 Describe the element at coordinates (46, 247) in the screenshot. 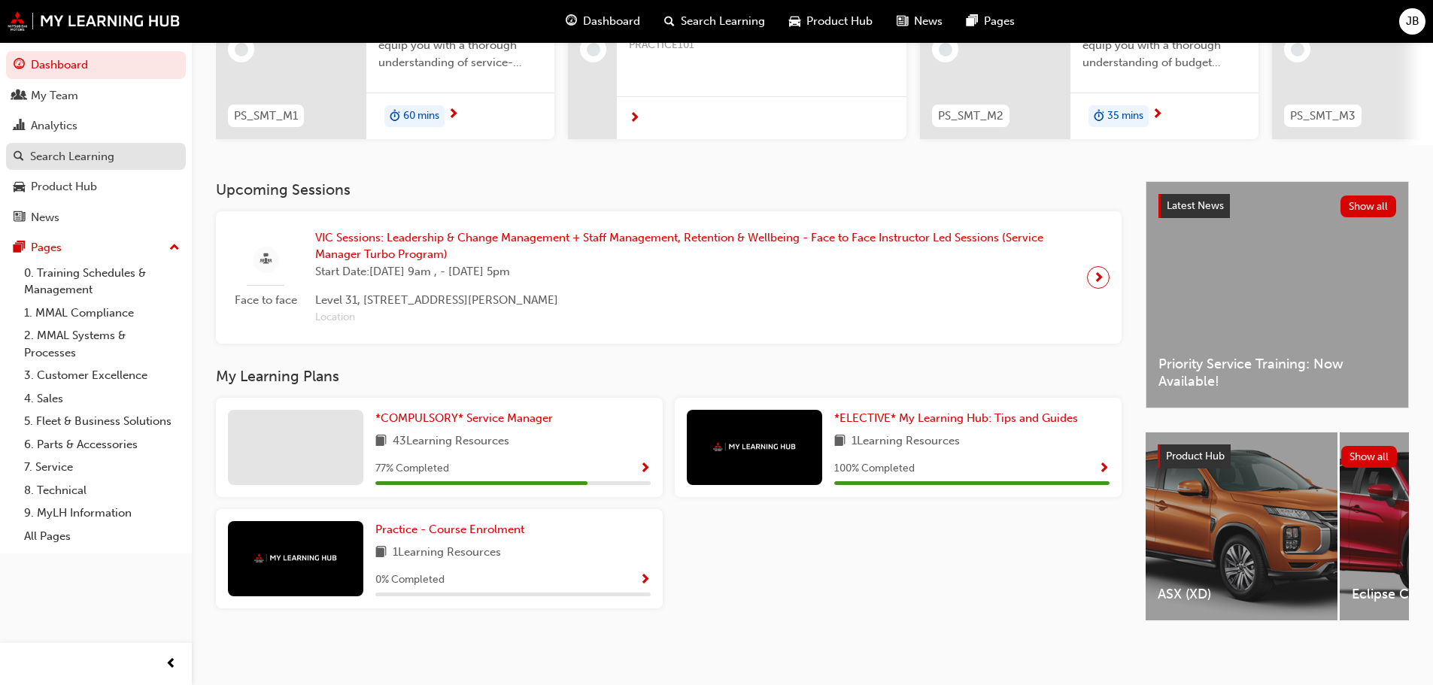

I see `div: Pages` at that location.